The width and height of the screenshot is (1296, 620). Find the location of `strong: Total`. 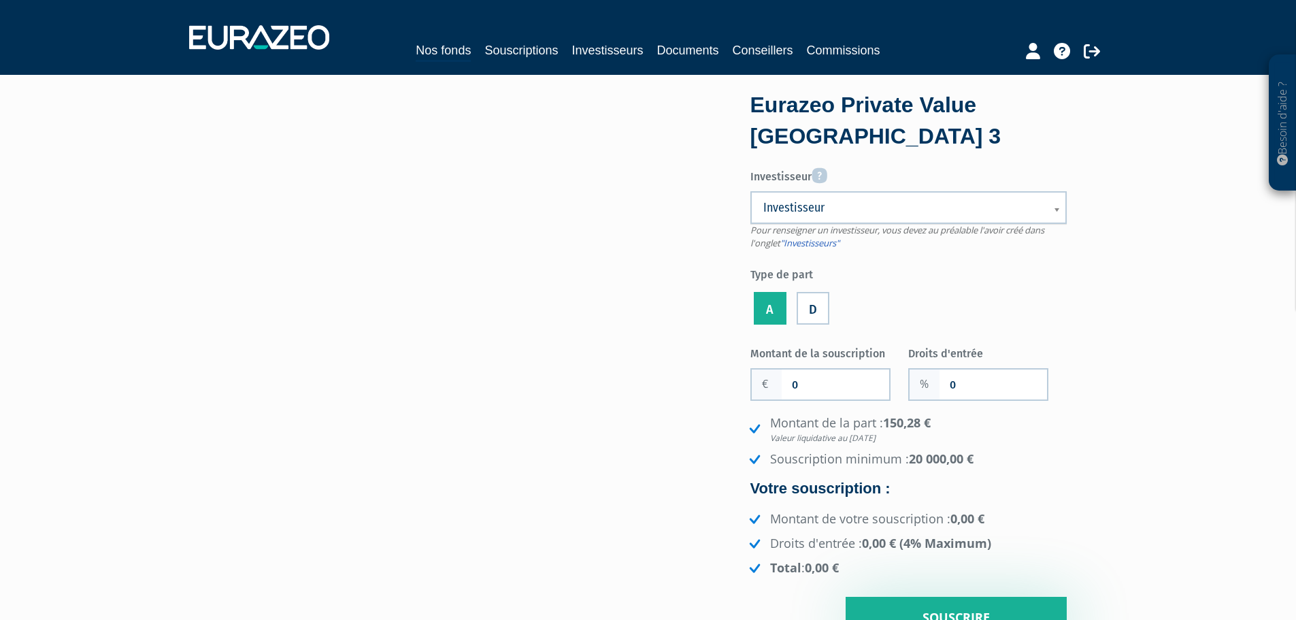

strong: Total is located at coordinates (786, 567).